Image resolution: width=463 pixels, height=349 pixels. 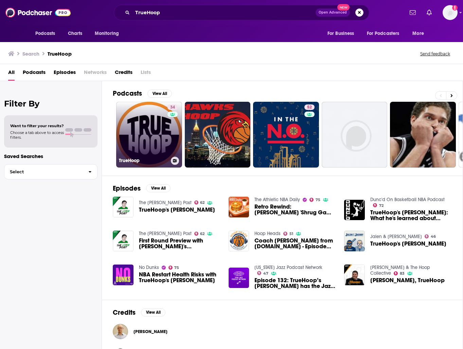 I want to click on span: Choose a tab above to access filters., so click(x=37, y=135).